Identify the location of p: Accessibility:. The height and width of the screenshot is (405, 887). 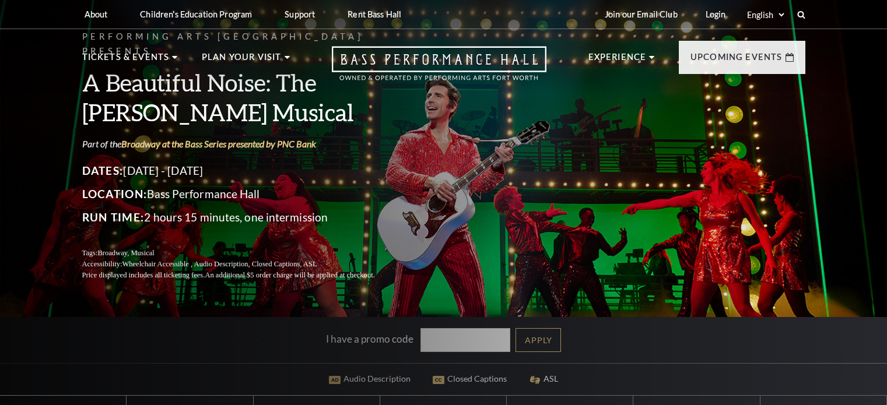
(243, 264).